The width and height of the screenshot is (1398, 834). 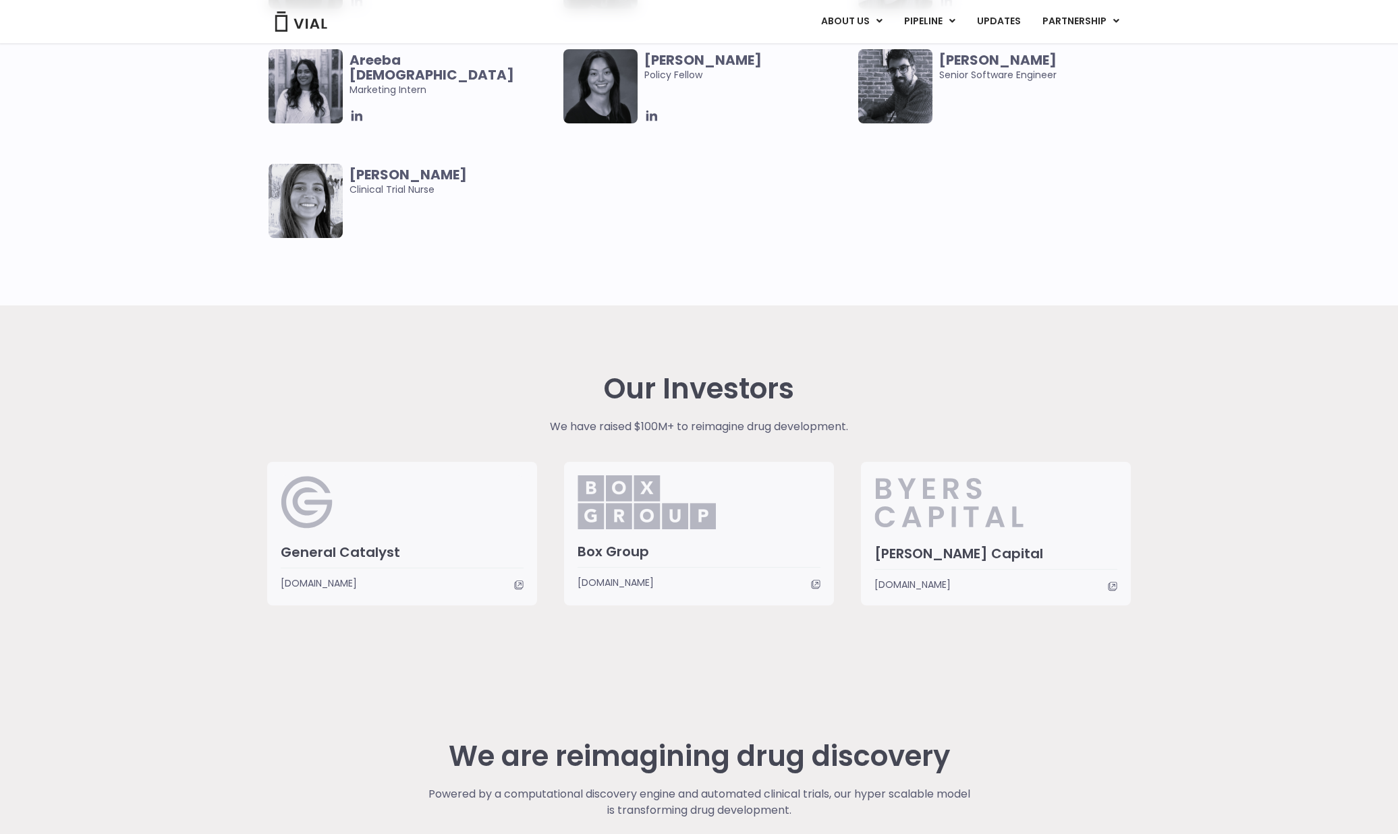 I want to click on img: Smiling woman named Deepa, so click(x=306, y=201).